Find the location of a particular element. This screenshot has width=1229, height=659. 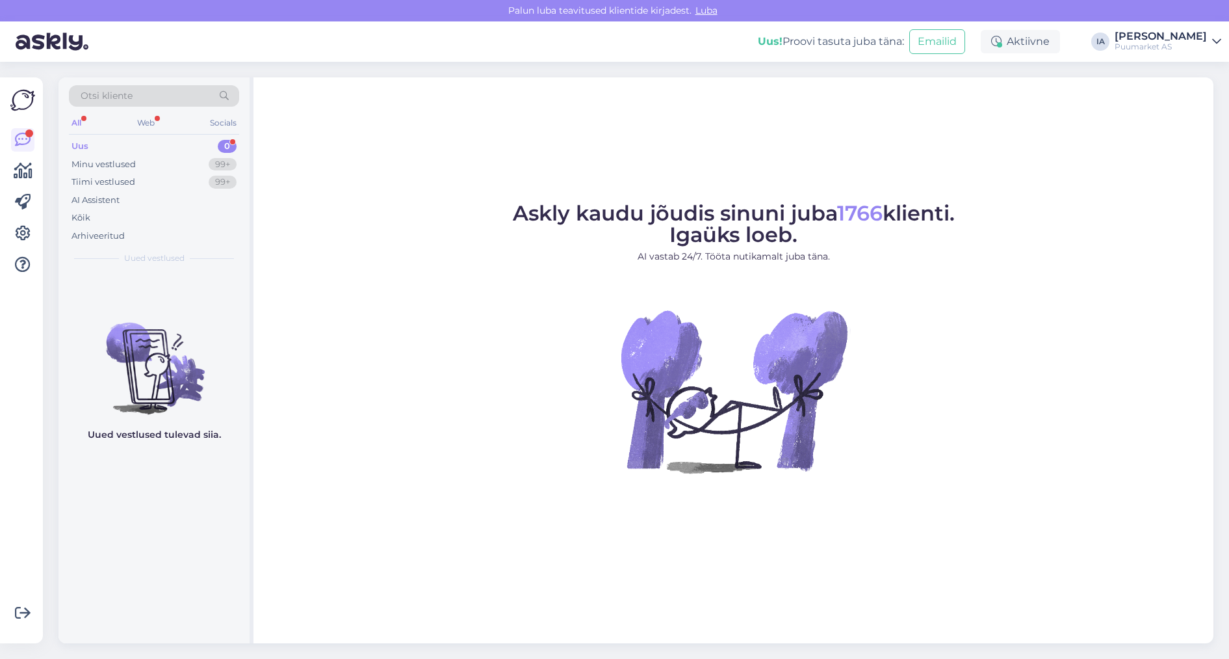

div: Minu vestlused is located at coordinates (103, 164).